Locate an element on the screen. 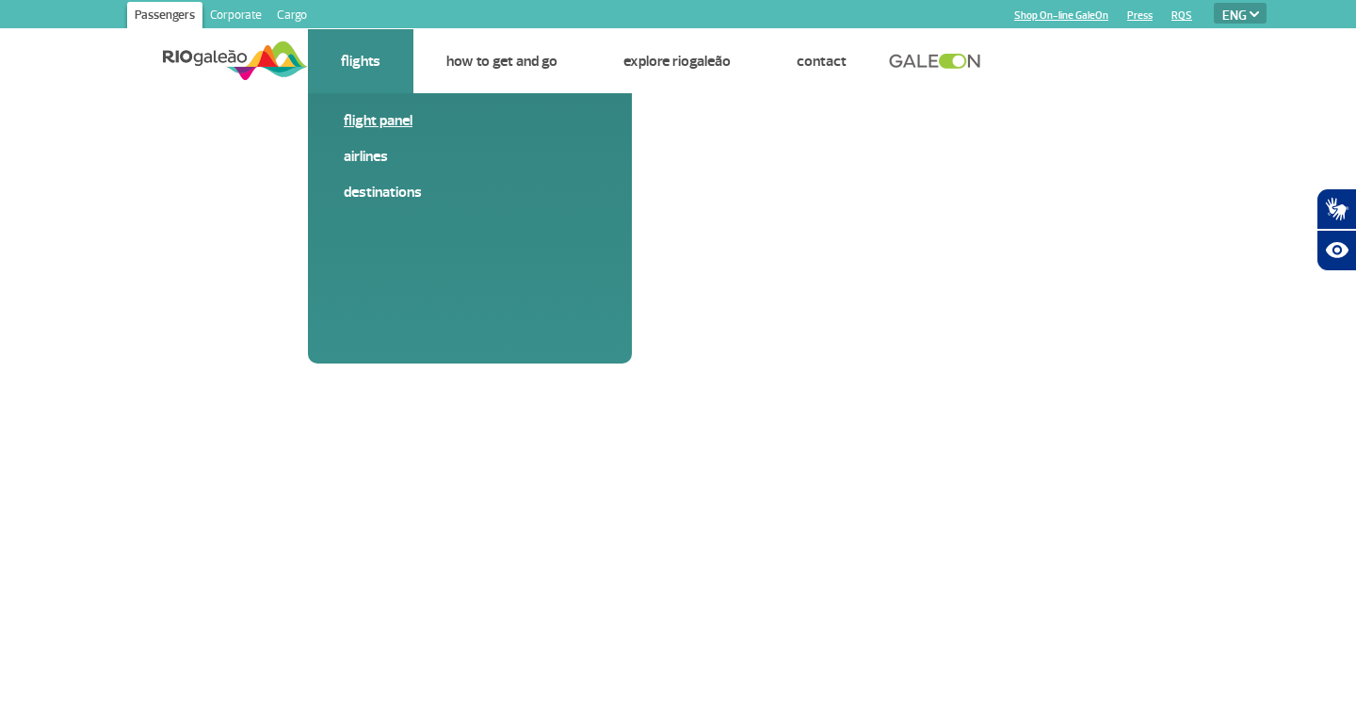 The image size is (1356, 728). a: Corporate is located at coordinates (235, 17).